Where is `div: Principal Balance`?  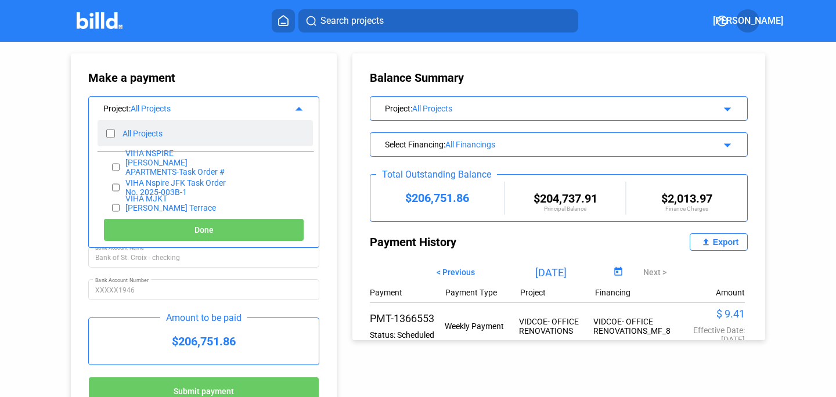 div: Principal Balance is located at coordinates (566, 209).